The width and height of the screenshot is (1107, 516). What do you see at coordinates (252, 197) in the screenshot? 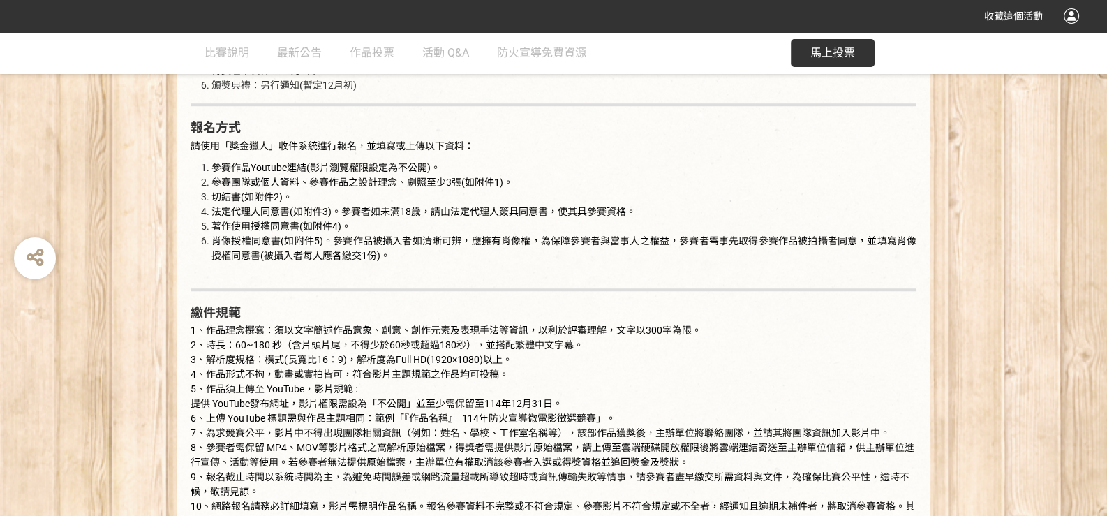
I see `span: 切結書(如附件2)。` at bounding box center [252, 197].